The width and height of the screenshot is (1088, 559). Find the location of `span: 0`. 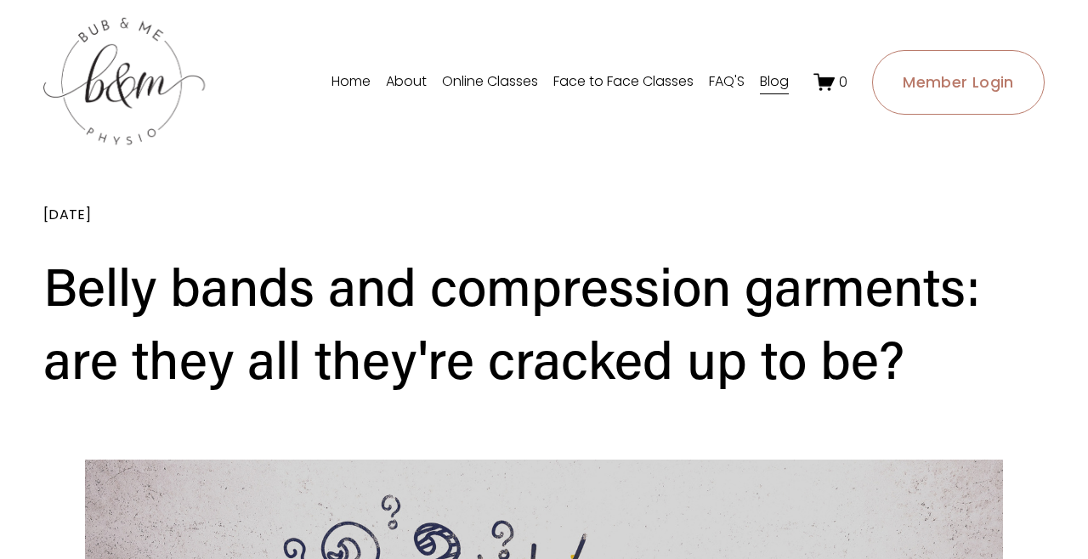

span: 0 is located at coordinates (843, 82).